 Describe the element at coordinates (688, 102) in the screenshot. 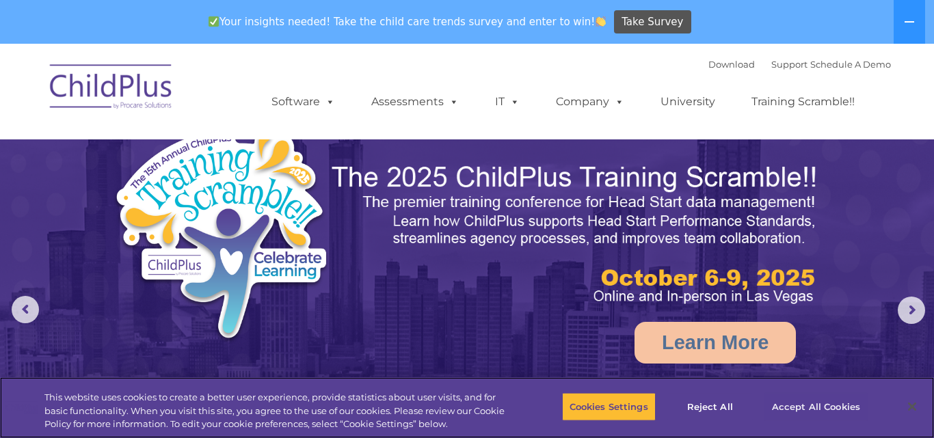

I see `a: University` at that location.